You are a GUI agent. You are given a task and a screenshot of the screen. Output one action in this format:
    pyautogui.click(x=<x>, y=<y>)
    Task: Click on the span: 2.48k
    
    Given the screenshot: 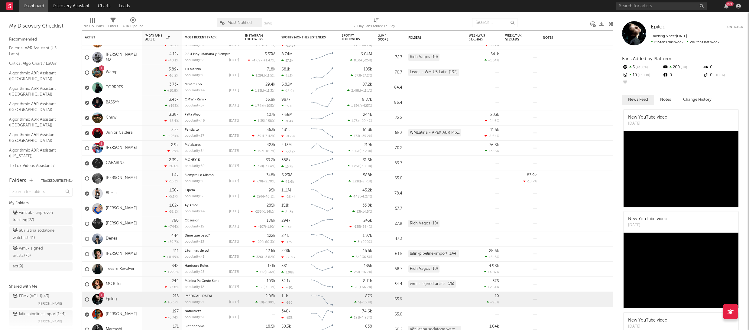 What is the action you would take?
    pyautogui.click(x=355, y=91)
    